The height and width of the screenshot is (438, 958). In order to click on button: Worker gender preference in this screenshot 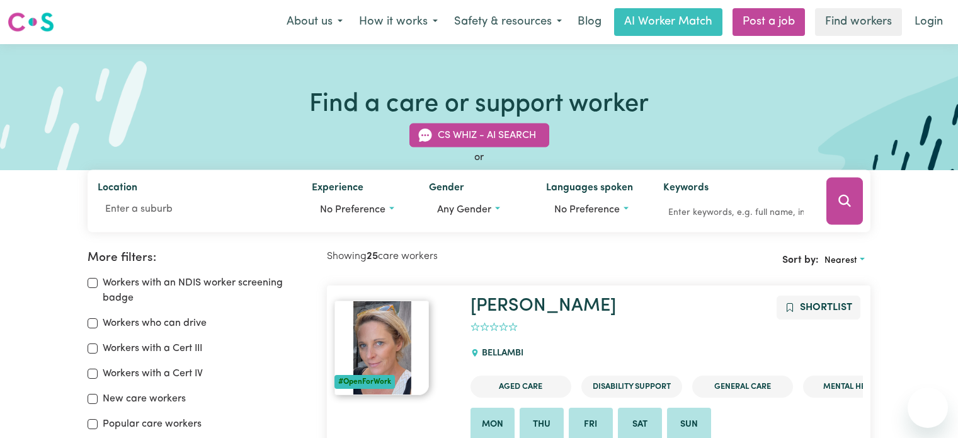, I will do `click(477, 210)`.